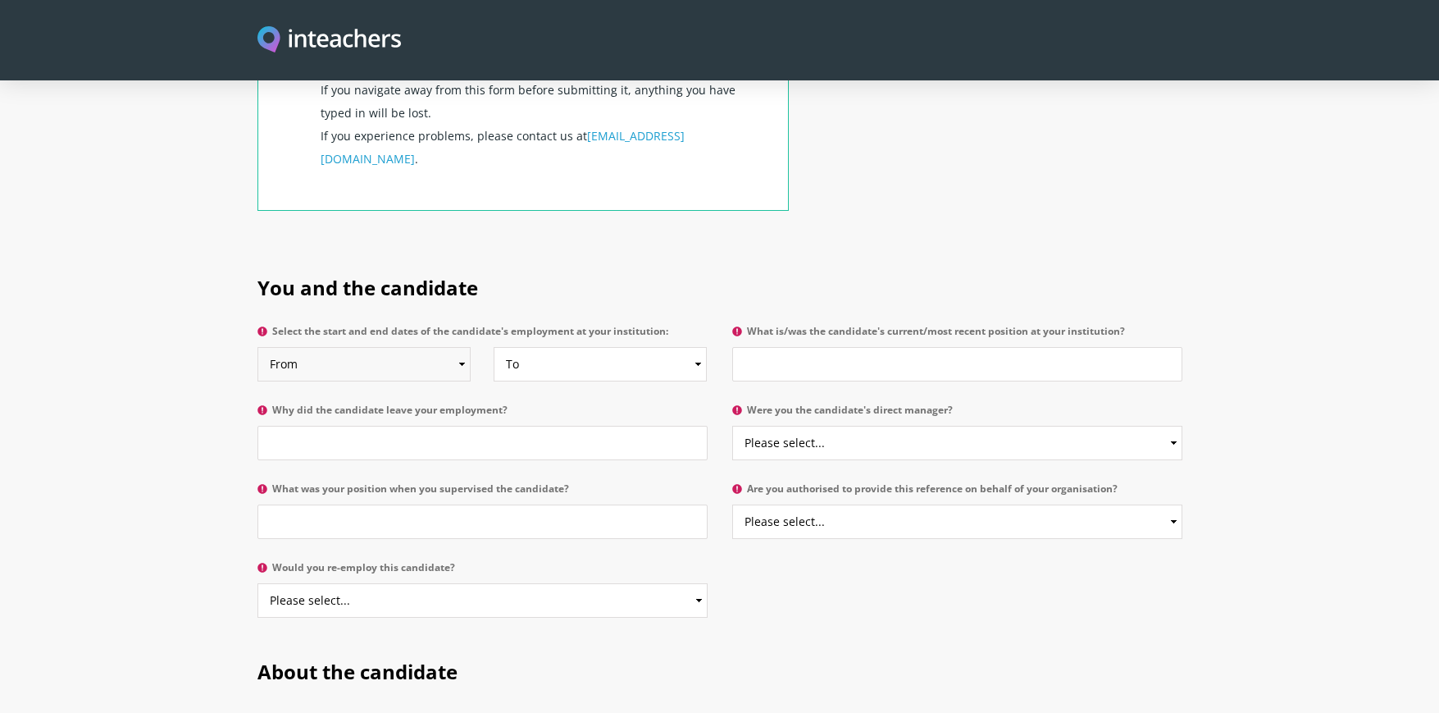 The height and width of the screenshot is (713, 1439). What do you see at coordinates (957, 336) in the screenshot?
I see `label: What is/was the candidate's current/most recent position at your institution?` at bounding box center [957, 336].